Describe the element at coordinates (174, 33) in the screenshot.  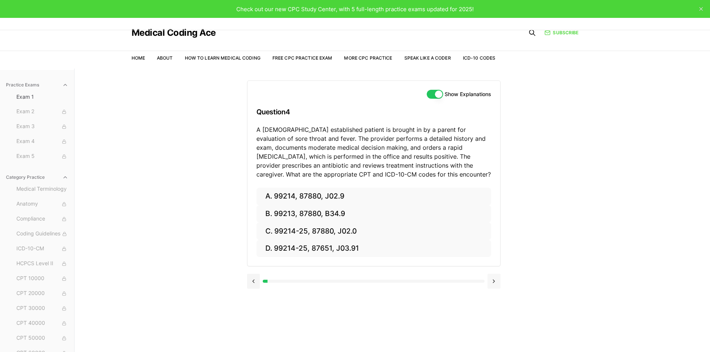
I see `a: Medical Coding Ace` at that location.